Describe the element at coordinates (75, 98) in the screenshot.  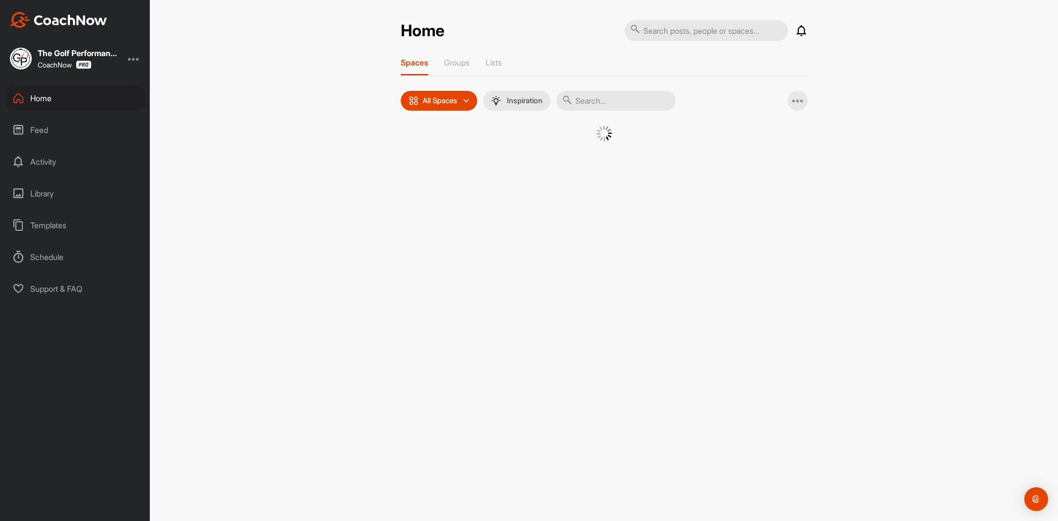
I see `div: Home` at that location.